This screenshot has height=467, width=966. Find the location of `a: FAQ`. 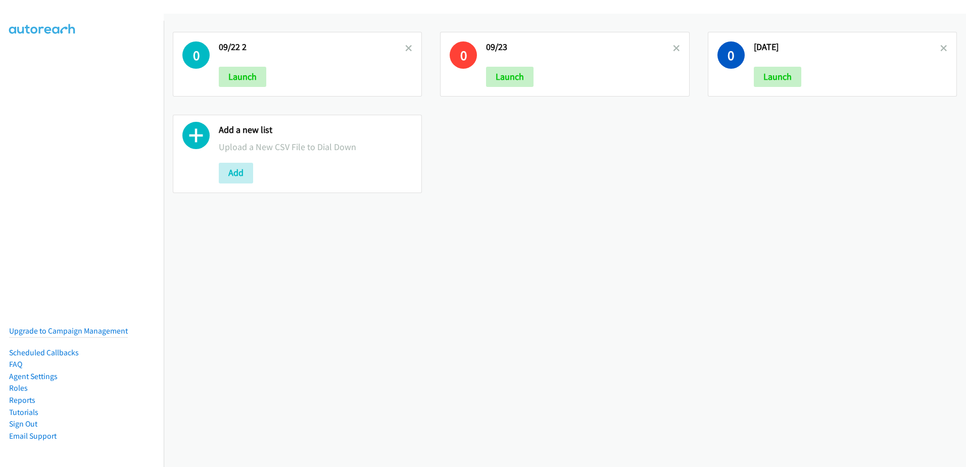

a: FAQ is located at coordinates (16, 364).